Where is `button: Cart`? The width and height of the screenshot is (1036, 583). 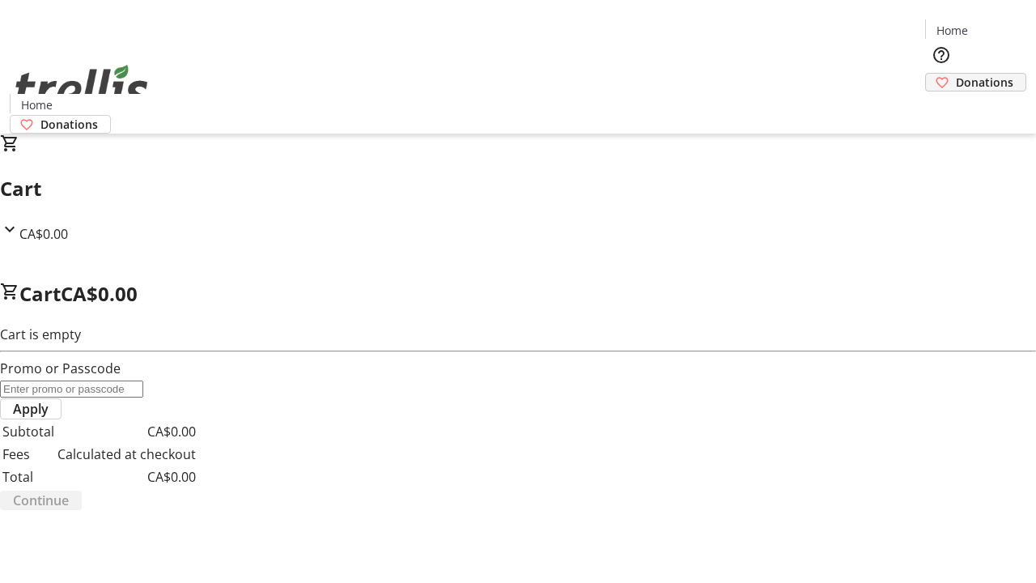
button: Cart is located at coordinates (941, 108).